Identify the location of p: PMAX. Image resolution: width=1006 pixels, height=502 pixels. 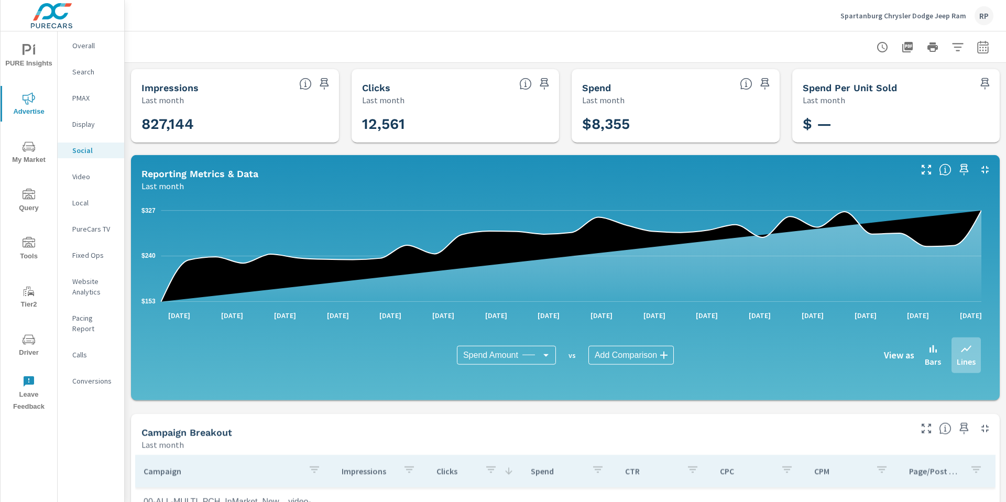
(94, 98).